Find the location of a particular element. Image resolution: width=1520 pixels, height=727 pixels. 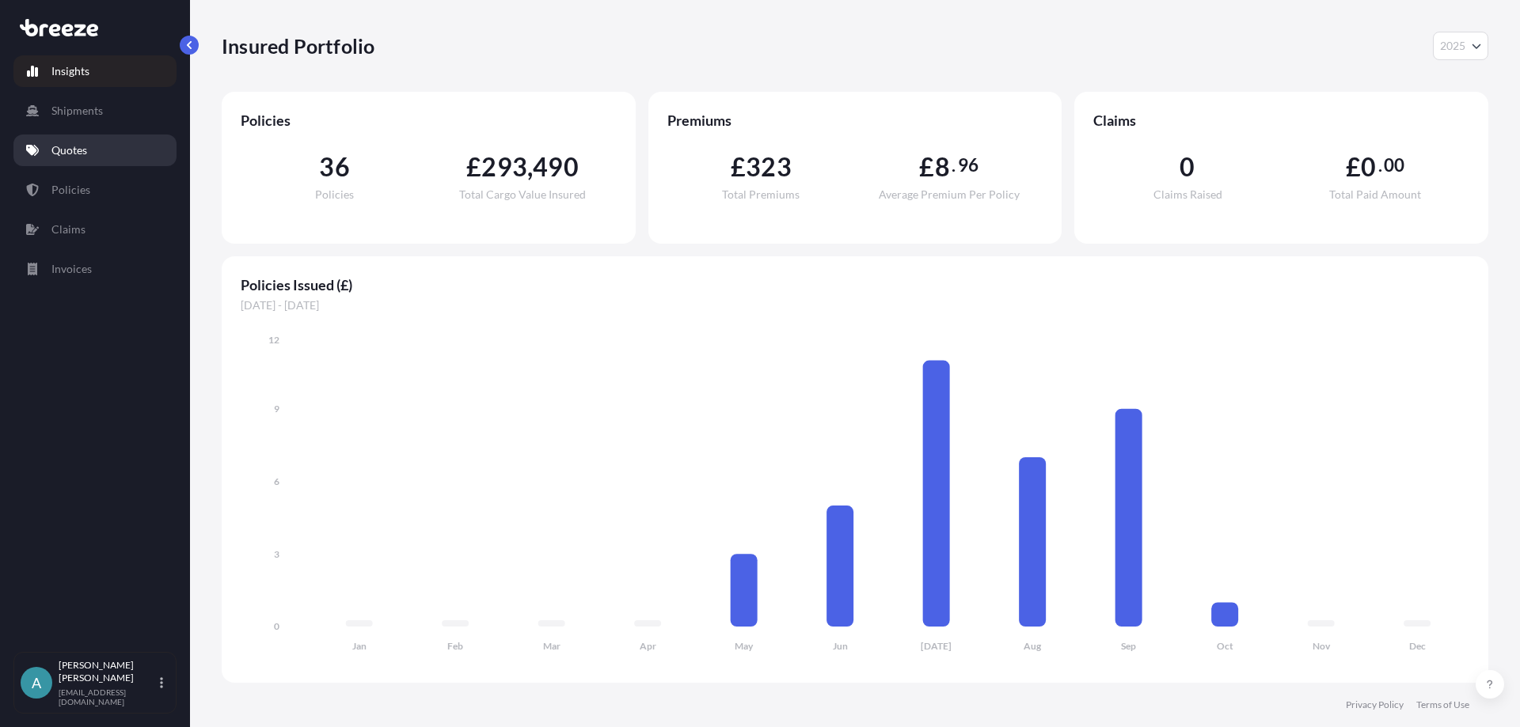

span: Total Cargo Value Insured is located at coordinates (522, 195).